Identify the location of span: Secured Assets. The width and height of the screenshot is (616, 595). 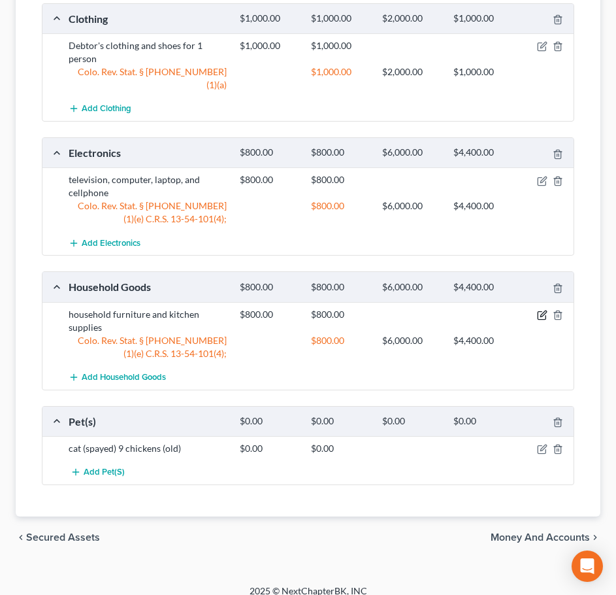
(63, 537).